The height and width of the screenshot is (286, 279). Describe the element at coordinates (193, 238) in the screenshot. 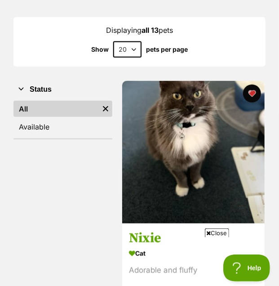

I see `h3: Nixie` at that location.